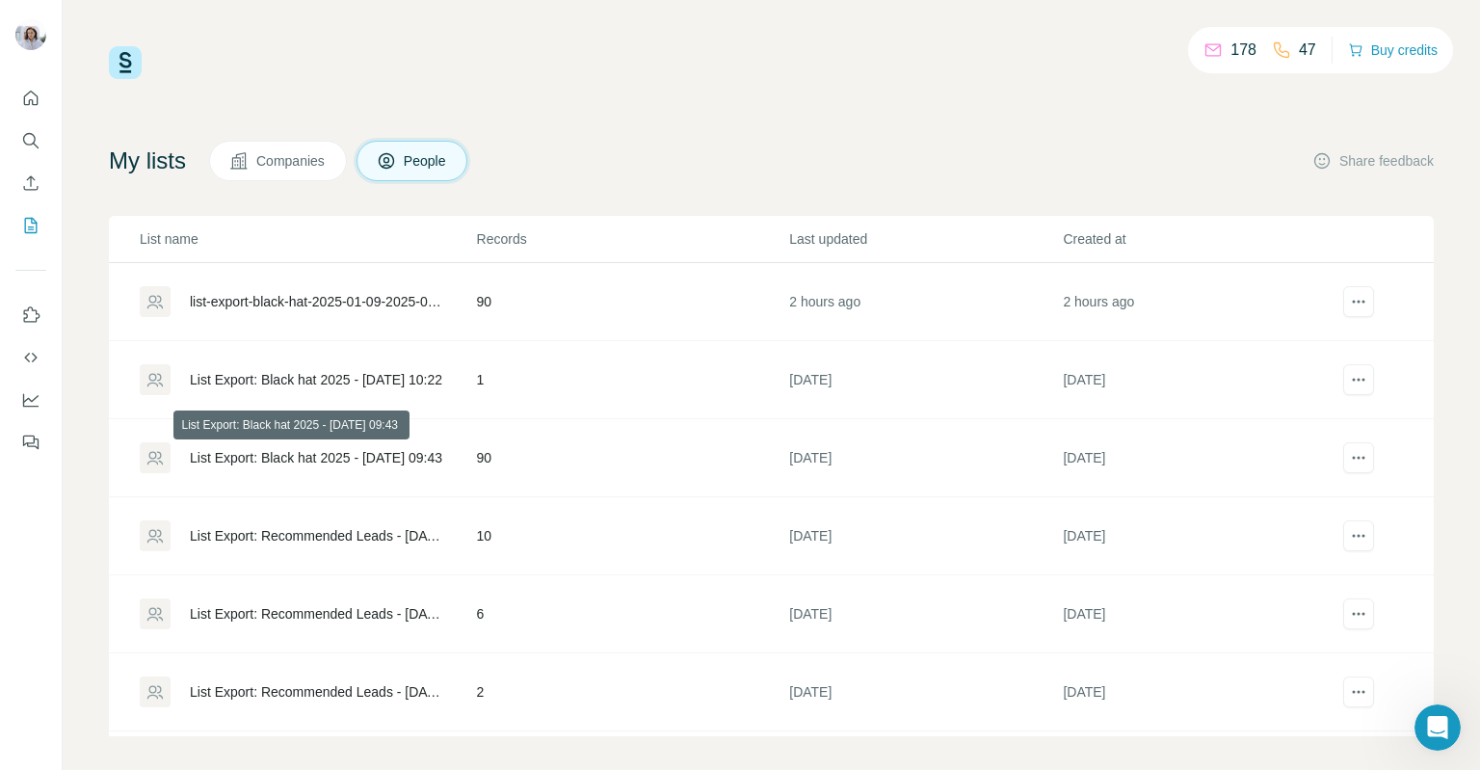  What do you see at coordinates (31, 225) in the screenshot?
I see `button: My lists` at bounding box center [31, 225].